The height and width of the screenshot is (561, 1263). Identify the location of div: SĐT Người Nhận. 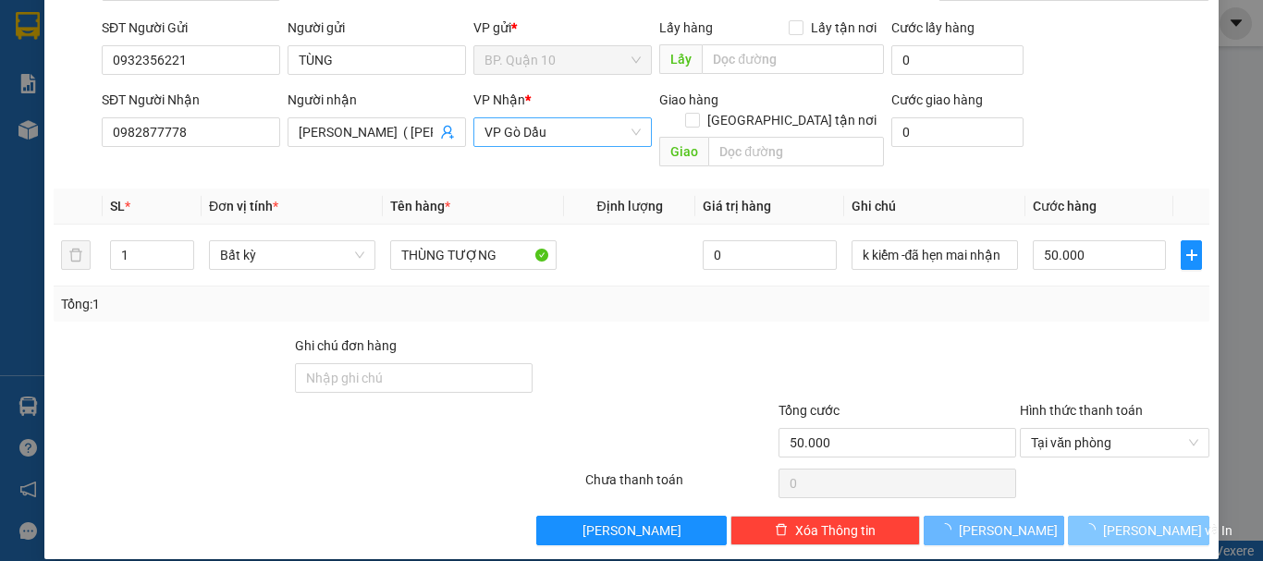
(190, 100).